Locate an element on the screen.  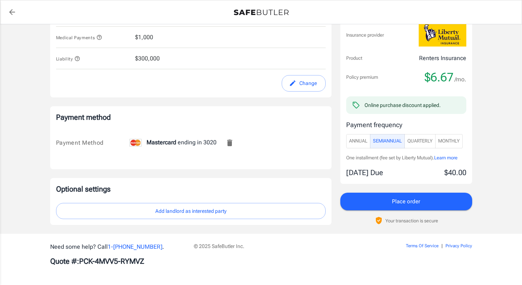
img: Back to quotes is located at coordinates (261, 12).